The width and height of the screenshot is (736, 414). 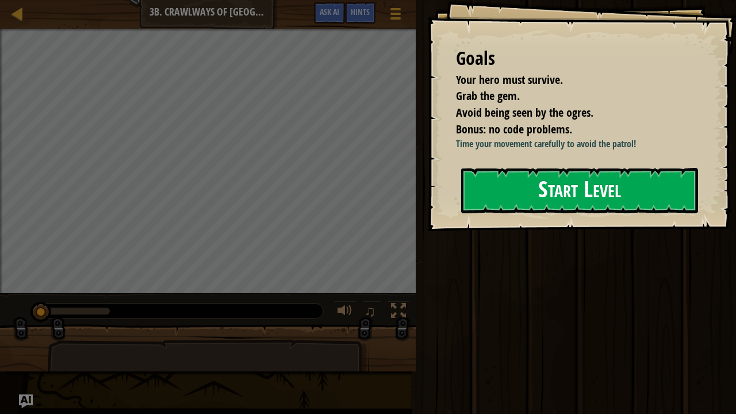 What do you see at coordinates (580, 144) in the screenshot?
I see `p: Time your movement carefully to avoid the patrol!` at bounding box center [580, 144].